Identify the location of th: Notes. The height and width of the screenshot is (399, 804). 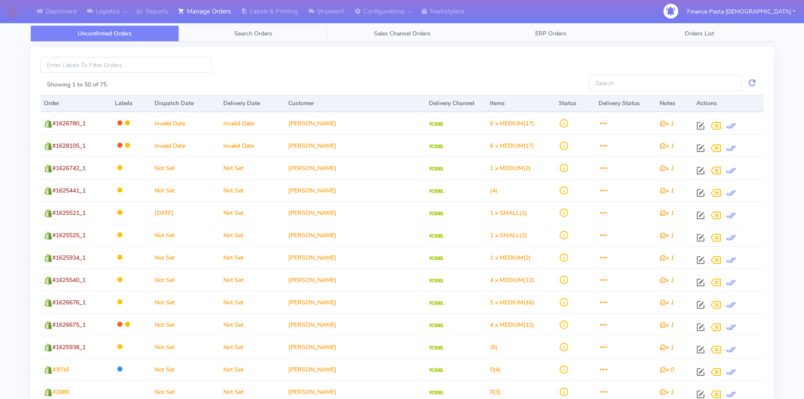
(675, 103).